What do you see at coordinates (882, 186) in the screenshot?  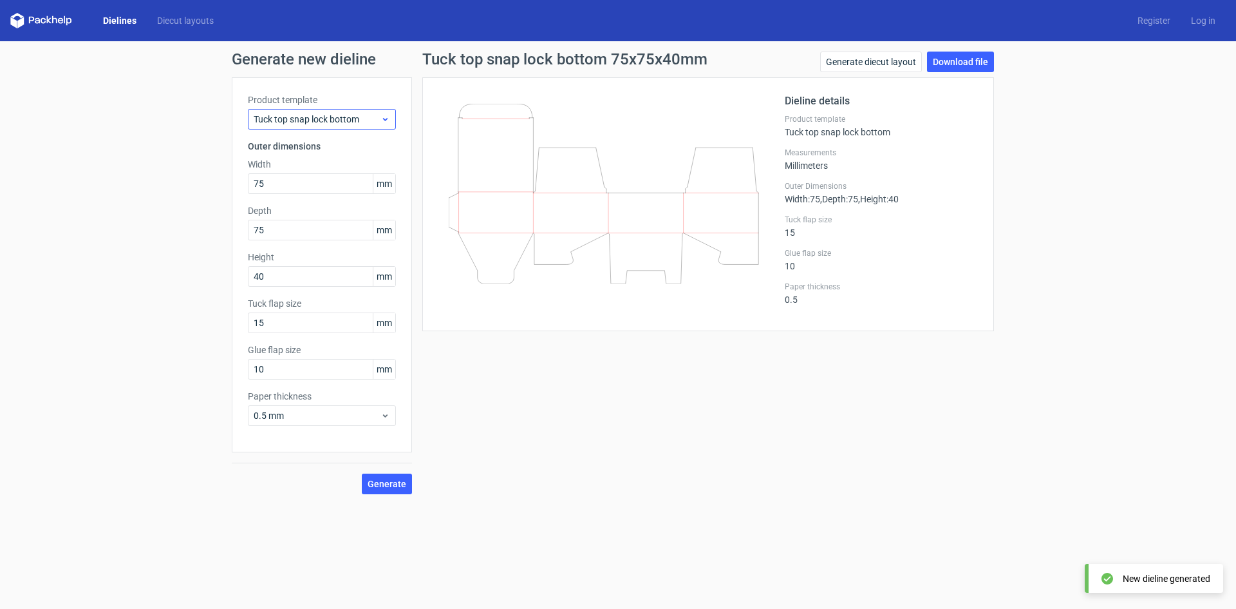 I see `label: Outer Dimensions` at bounding box center [882, 186].